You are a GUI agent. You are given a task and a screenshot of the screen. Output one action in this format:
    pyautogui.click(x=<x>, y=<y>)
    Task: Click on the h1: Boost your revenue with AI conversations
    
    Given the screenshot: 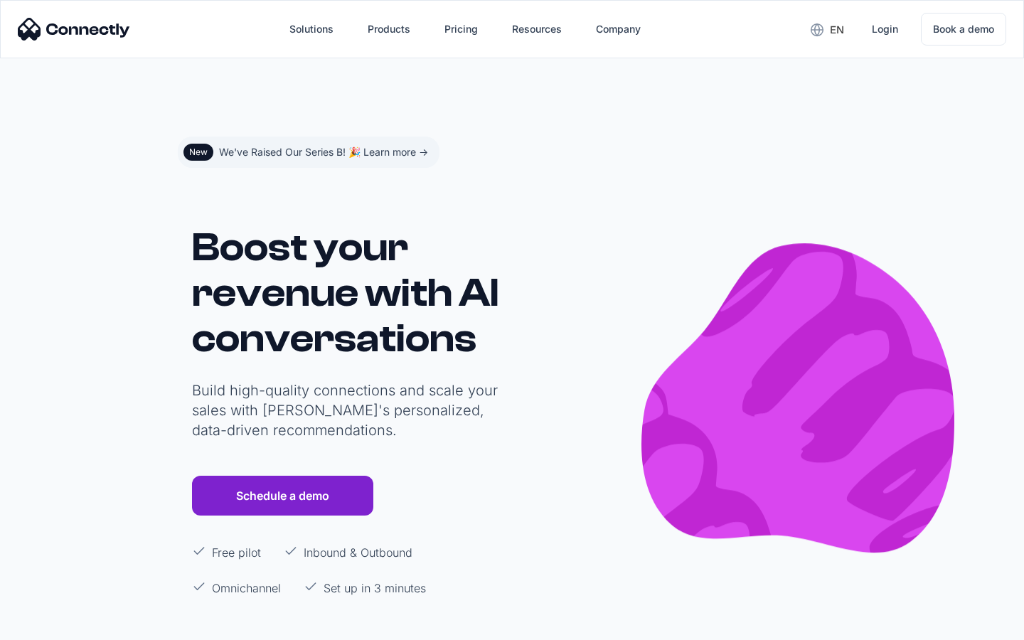 What is the action you would take?
    pyautogui.click(x=348, y=293)
    